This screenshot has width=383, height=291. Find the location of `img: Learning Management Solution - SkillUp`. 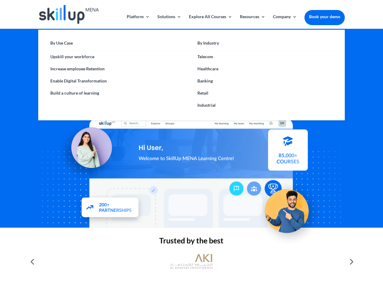

img: Learning Management Solution - SkillUp is located at coordinates (87, 151).